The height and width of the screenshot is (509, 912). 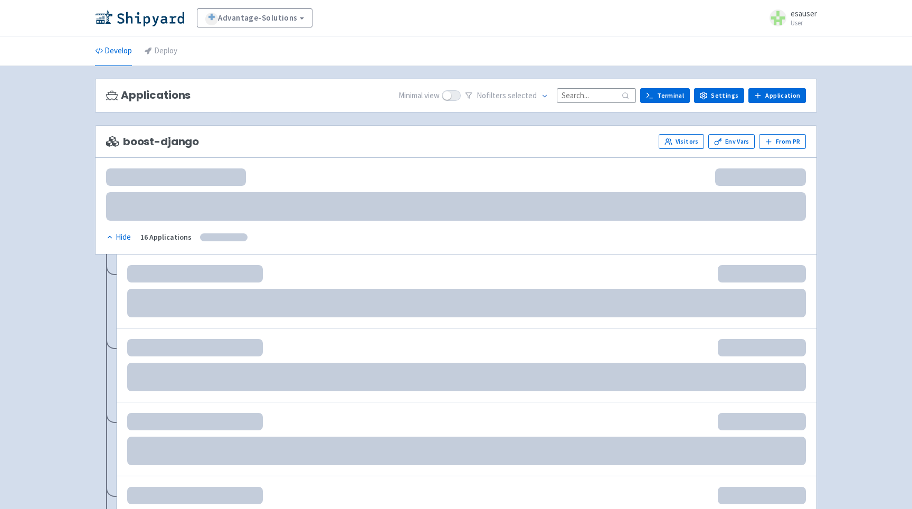 I want to click on span: boost-django, so click(x=153, y=142).